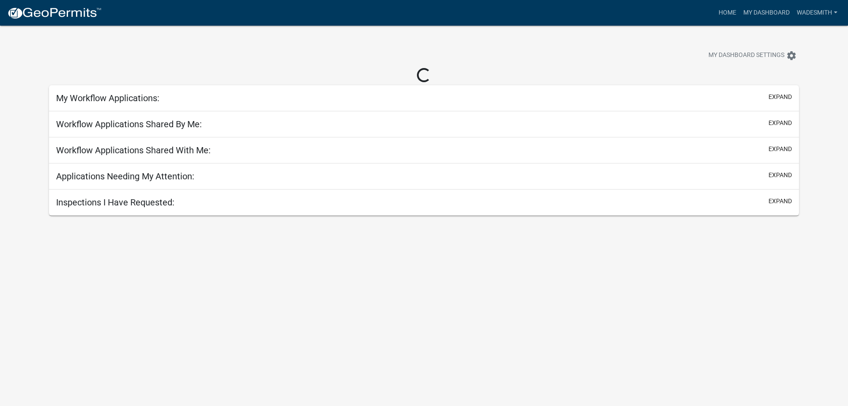 The width and height of the screenshot is (848, 406). Describe the element at coordinates (767, 13) in the screenshot. I see `a: My Dashboard` at that location.